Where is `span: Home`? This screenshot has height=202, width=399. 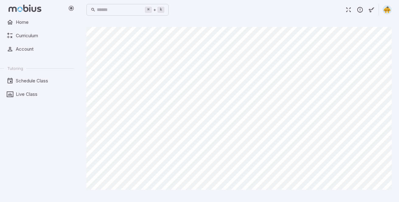 span: Home is located at coordinates (43, 22).